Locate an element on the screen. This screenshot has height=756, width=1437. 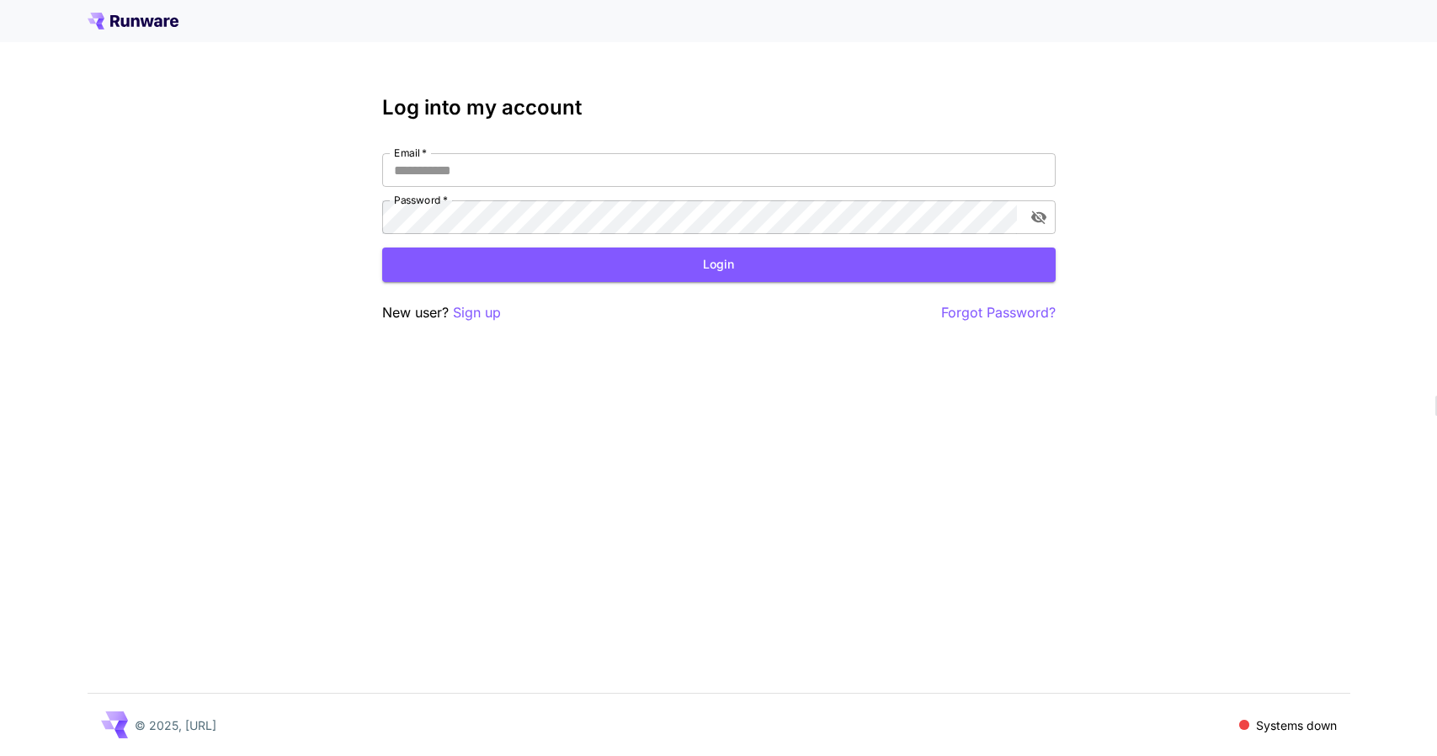
p: New user? is located at coordinates (441, 312).